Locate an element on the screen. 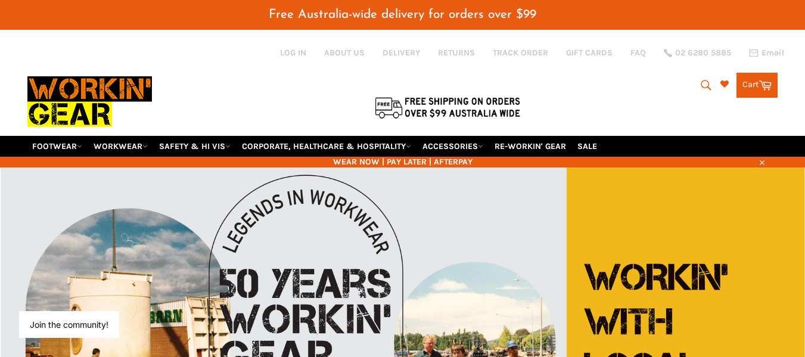  img: Flat $9.95 shipping Australia wide is located at coordinates (447, 107).